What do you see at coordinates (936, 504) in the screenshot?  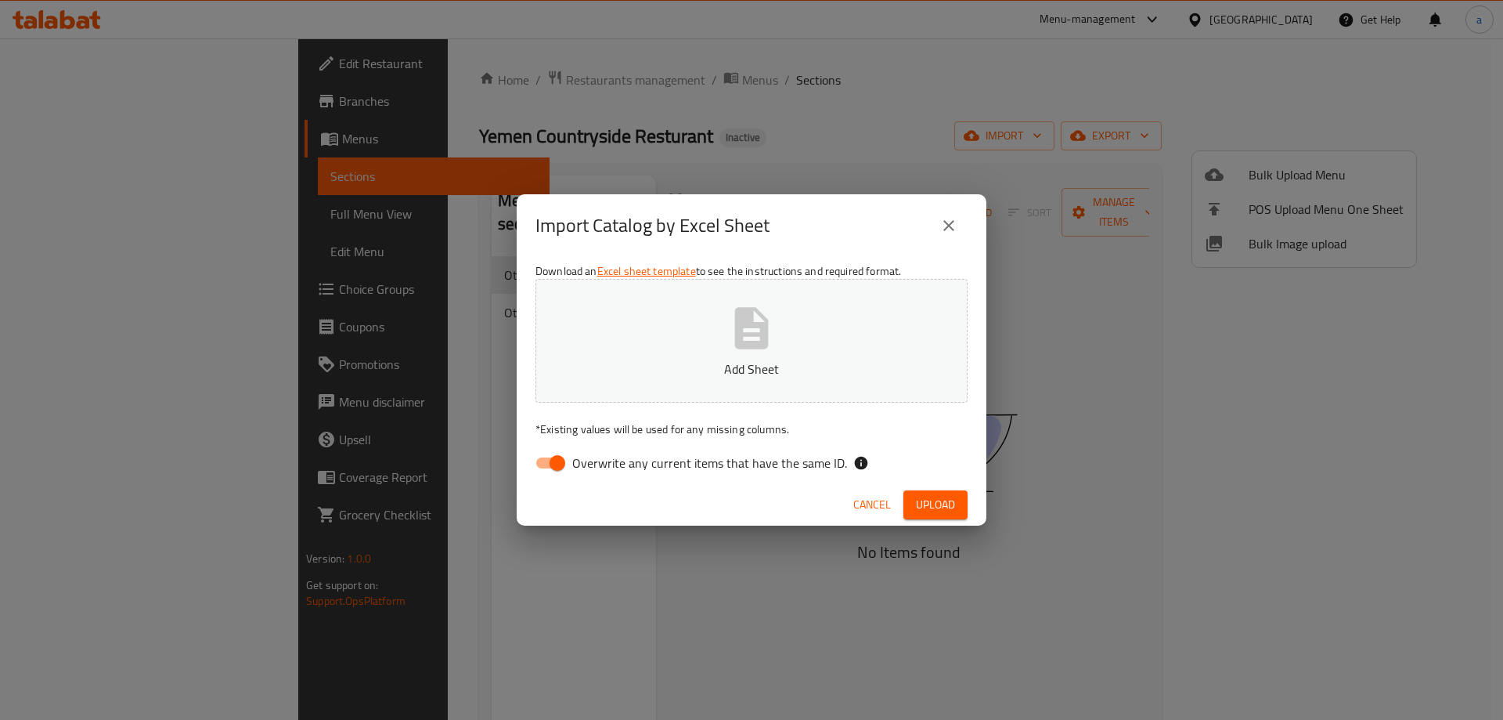 I see `button: Upload` at bounding box center [936, 504].